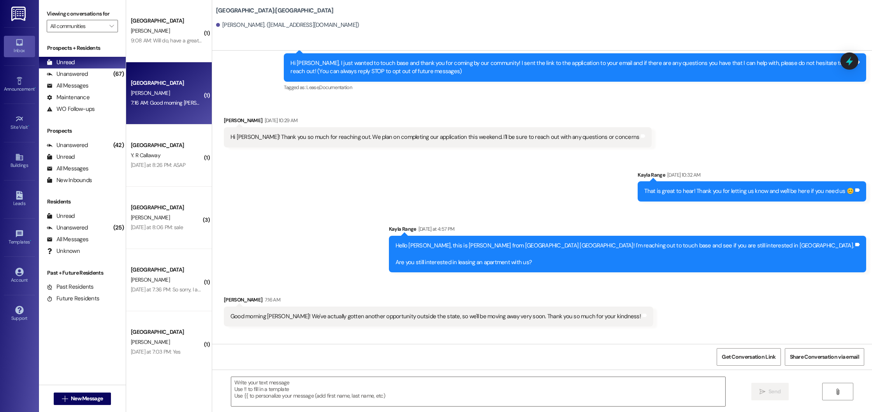 Image resolution: width=872 pixels, height=412 pixels. What do you see at coordinates (82, 202) in the screenshot?
I see `div: Residents` at bounding box center [82, 202].